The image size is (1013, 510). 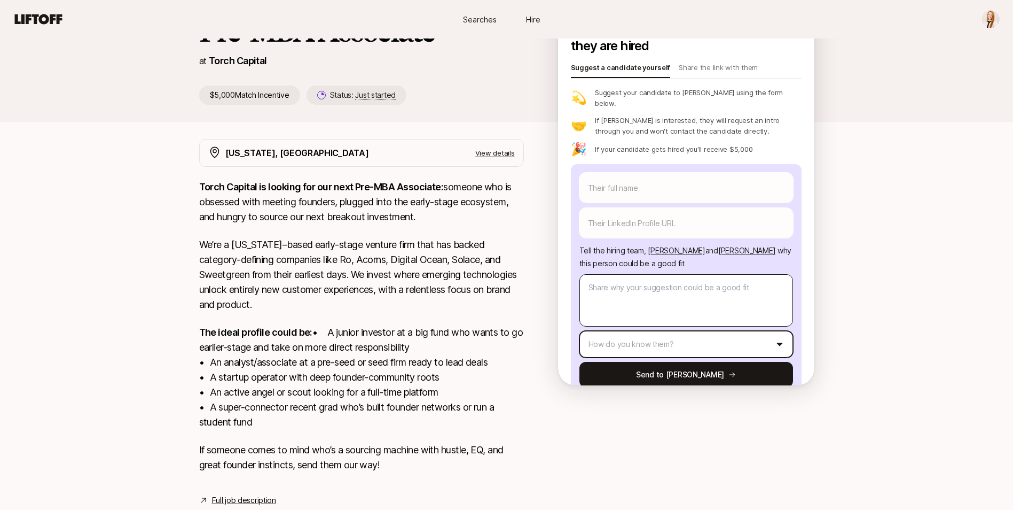 I want to click on span: Hire, so click(x=533, y=19).